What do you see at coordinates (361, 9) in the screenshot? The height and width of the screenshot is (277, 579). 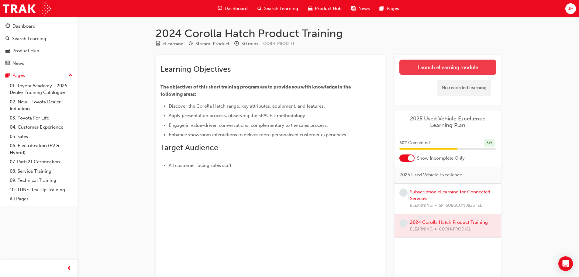 I see `a: news-iconNews` at bounding box center [361, 9].